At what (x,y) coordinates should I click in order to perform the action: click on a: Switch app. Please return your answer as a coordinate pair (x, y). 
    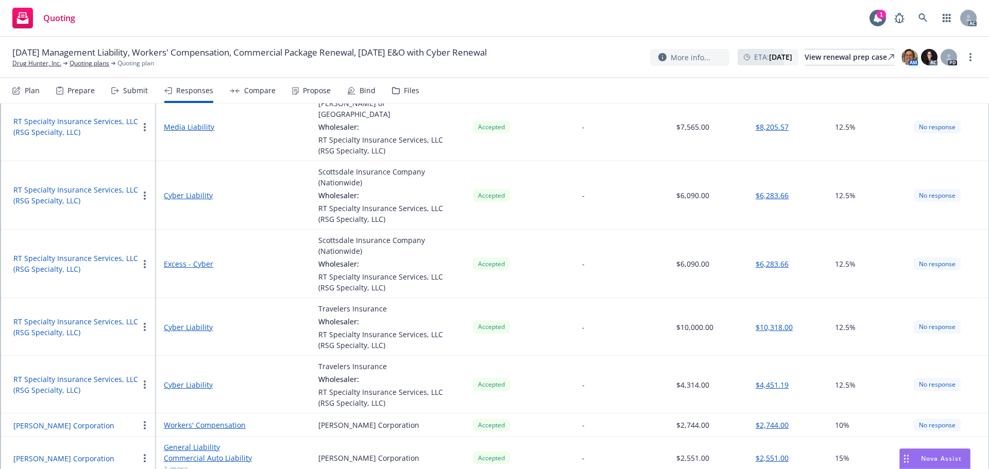
    Looking at the image, I should click on (946, 18).